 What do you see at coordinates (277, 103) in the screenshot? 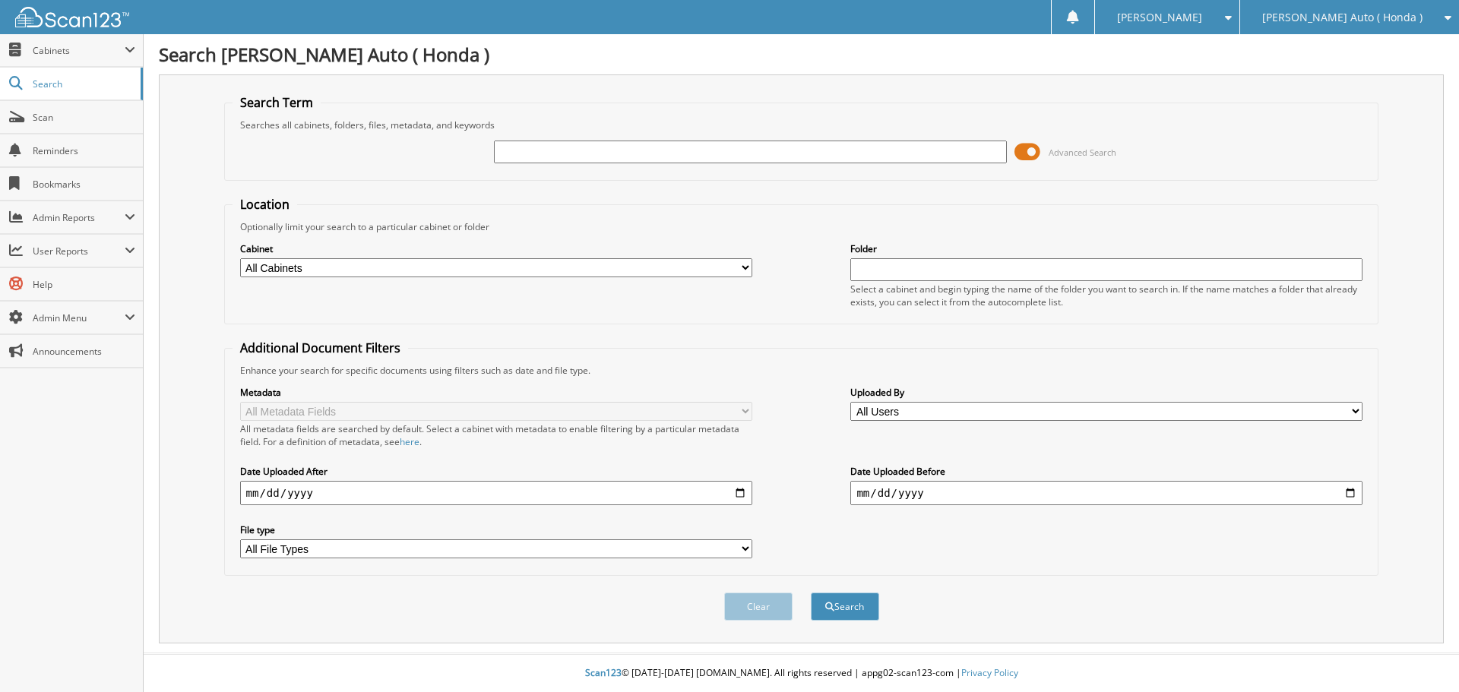
I see `legend: Search Term` at bounding box center [277, 103].